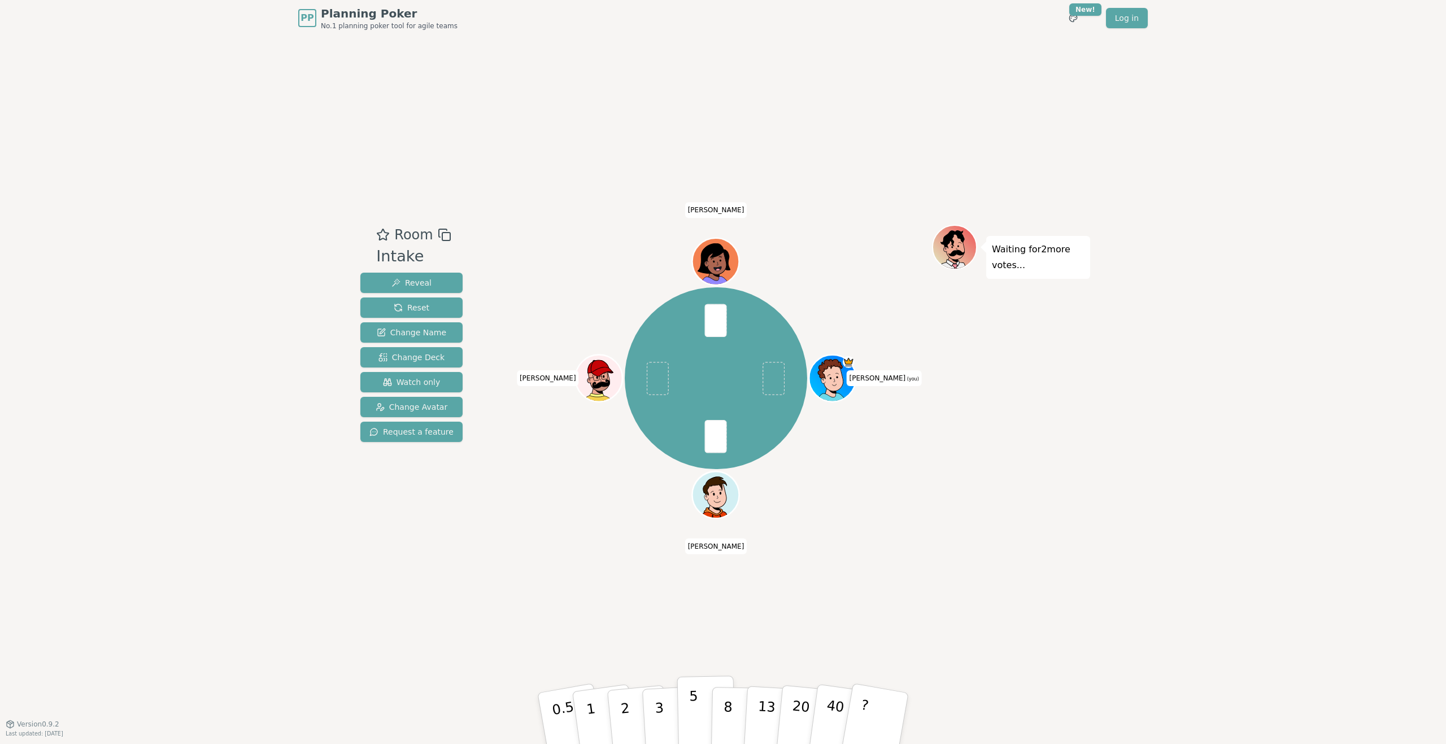  What do you see at coordinates (389, 26) in the screenshot?
I see `span: No.1 planning poker tool for agile teams` at bounding box center [389, 26].